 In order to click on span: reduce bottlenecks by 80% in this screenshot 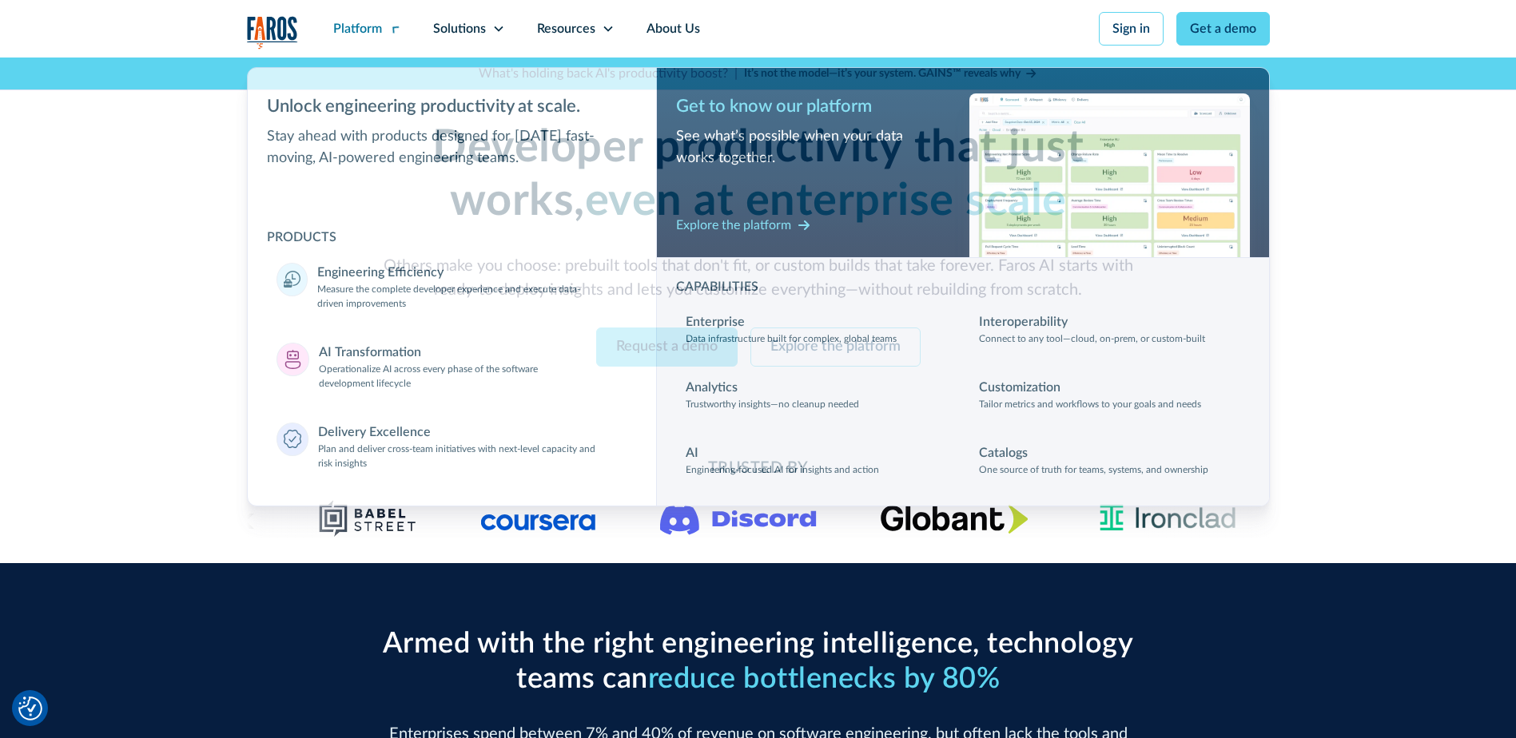, I will do `click(824, 679)`.